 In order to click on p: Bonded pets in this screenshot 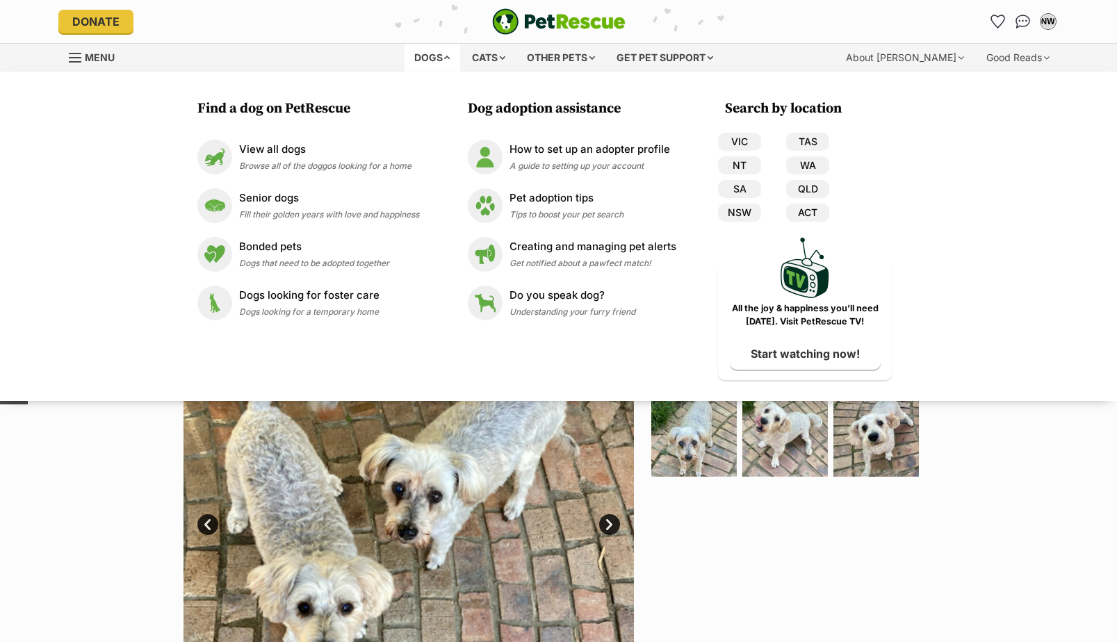, I will do `click(314, 247)`.